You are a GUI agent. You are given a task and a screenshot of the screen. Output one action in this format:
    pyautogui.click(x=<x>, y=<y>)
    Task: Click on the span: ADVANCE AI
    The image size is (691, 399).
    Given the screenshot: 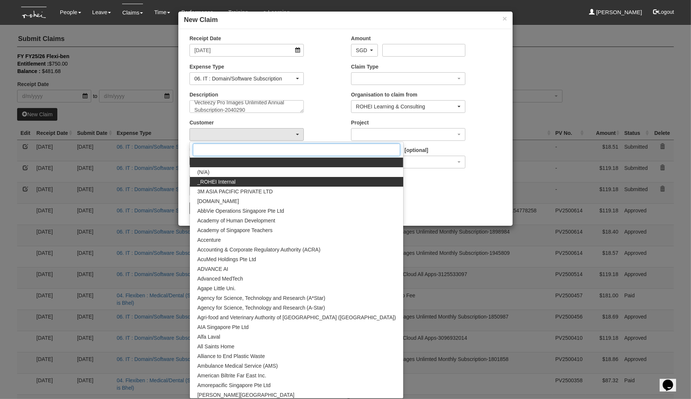 What is the action you would take?
    pyautogui.click(x=212, y=269)
    